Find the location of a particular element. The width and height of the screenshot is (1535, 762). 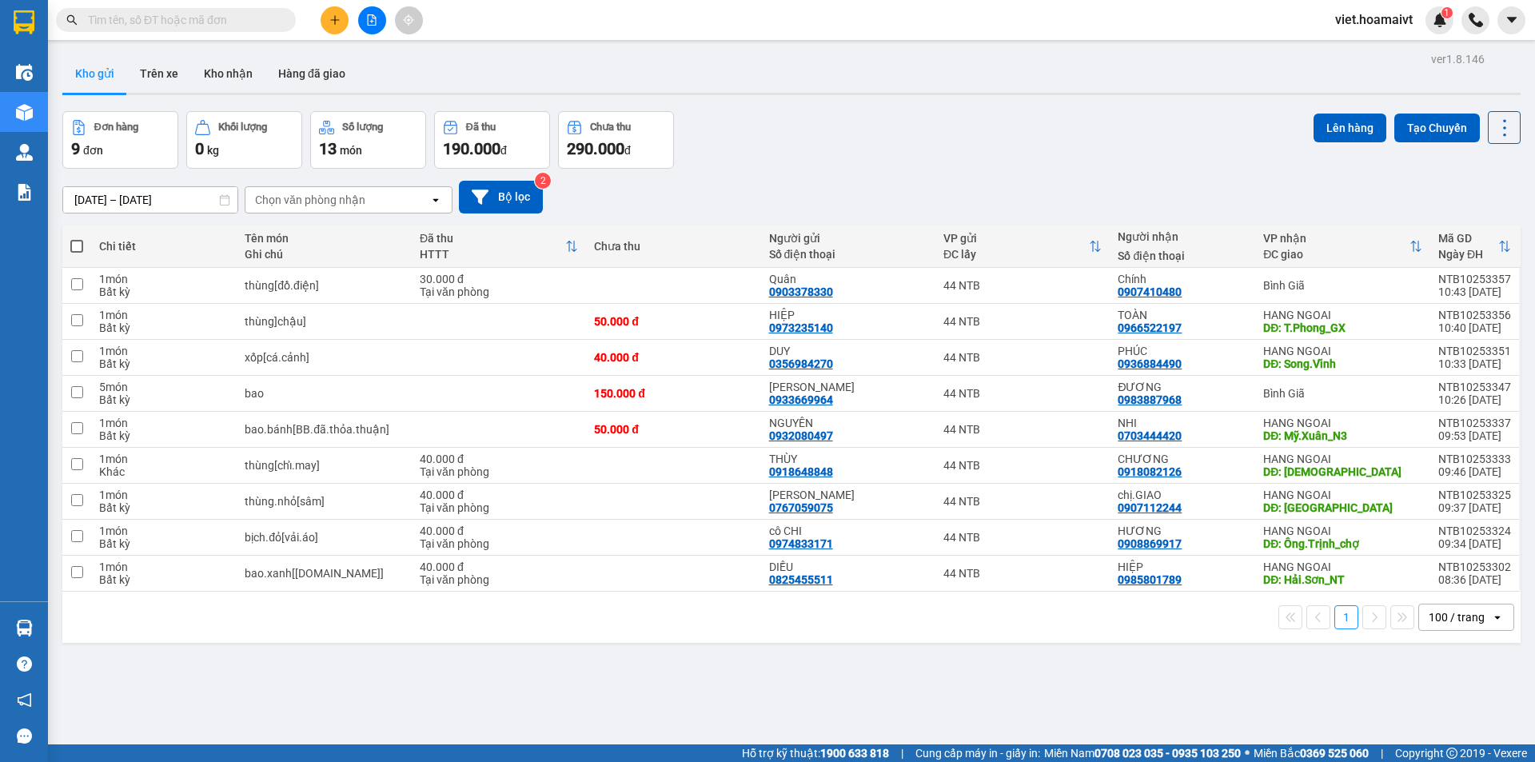

div: NTB10253357 is located at coordinates (1474, 279).